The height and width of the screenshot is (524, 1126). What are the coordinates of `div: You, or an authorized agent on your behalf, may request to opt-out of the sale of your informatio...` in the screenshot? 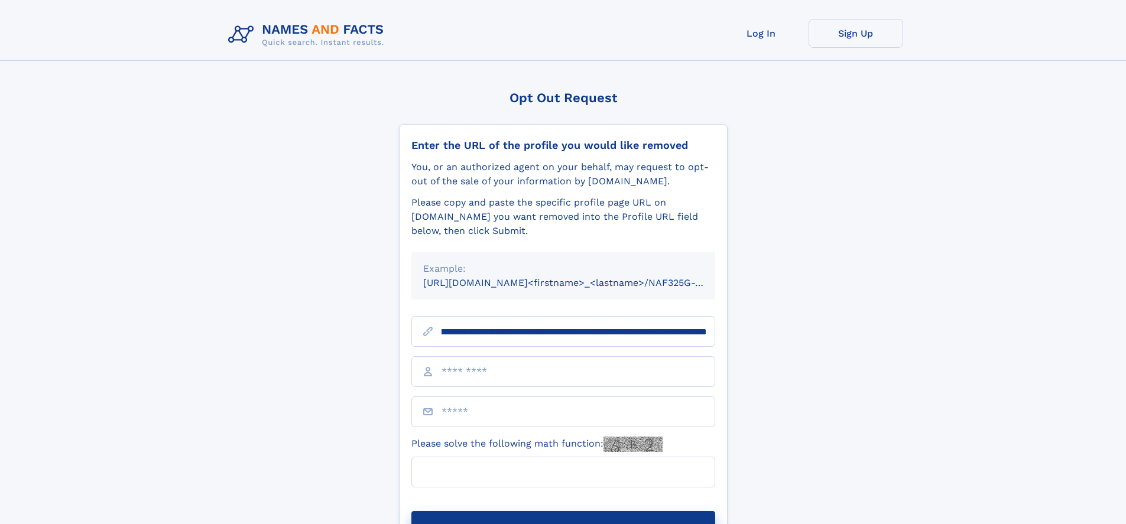 It's located at (563, 174).